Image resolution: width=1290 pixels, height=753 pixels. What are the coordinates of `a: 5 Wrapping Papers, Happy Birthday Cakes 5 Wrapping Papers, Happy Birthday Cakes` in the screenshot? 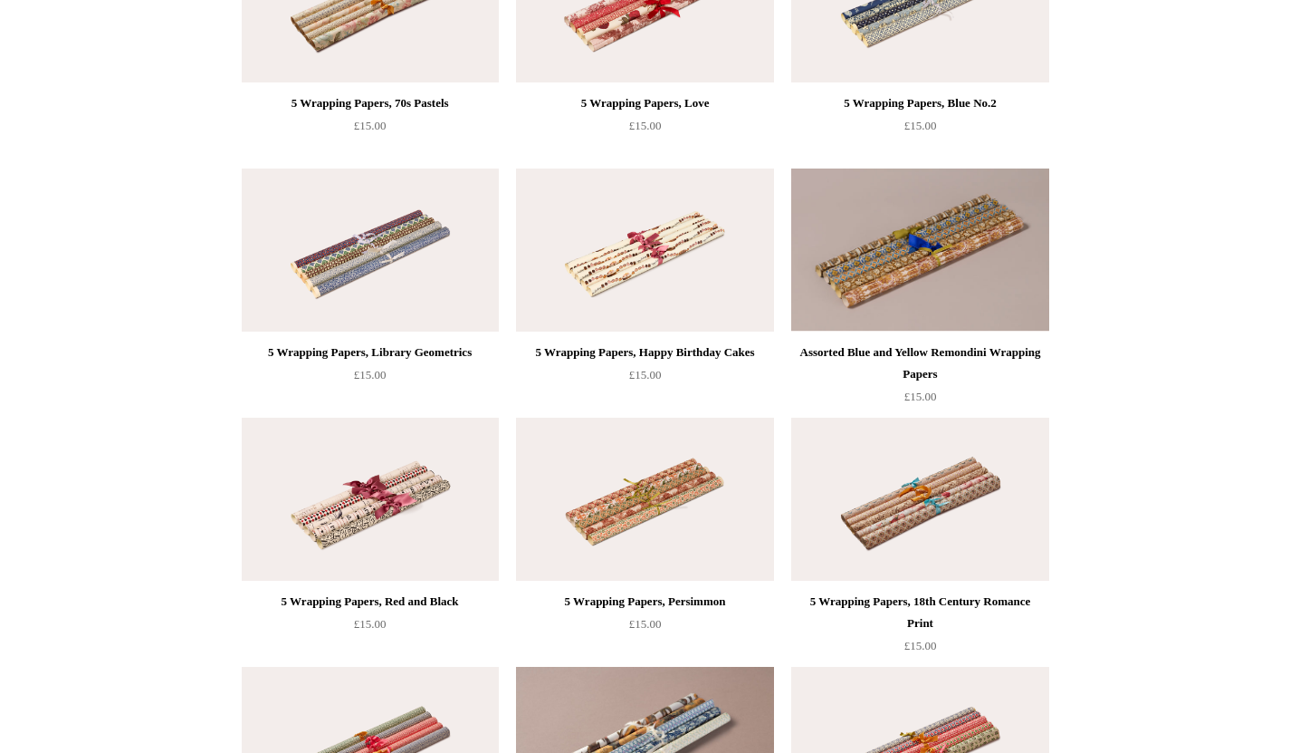 It's located at (645, 250).